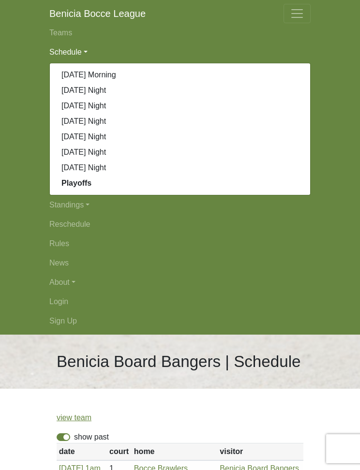 This screenshot has width=360, height=470. What do you see at coordinates (97, 14) in the screenshot?
I see `a: Benicia Bocce League` at bounding box center [97, 14].